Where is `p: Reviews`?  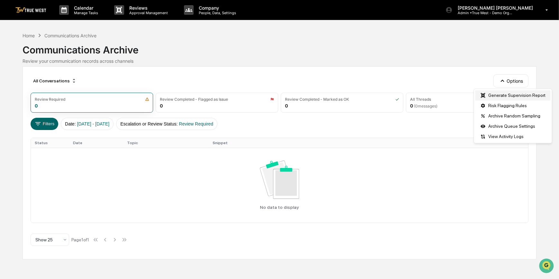
p: Reviews is located at coordinates (148, 8).